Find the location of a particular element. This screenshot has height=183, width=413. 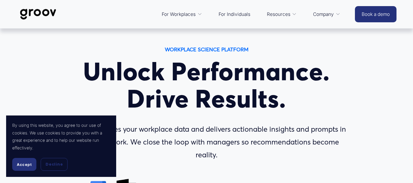

span: Accept is located at coordinates (24, 164).